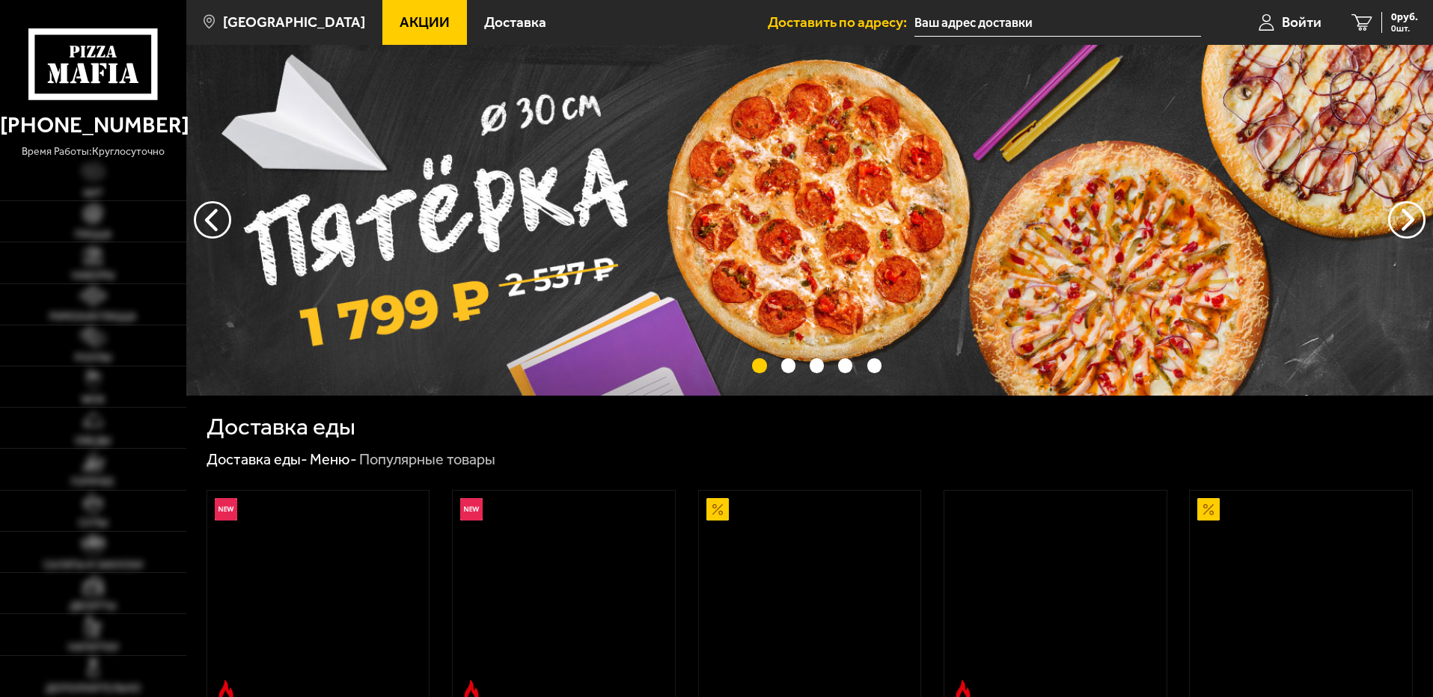 The height and width of the screenshot is (697, 1433). I want to click on span: Десерты, so click(93, 607).